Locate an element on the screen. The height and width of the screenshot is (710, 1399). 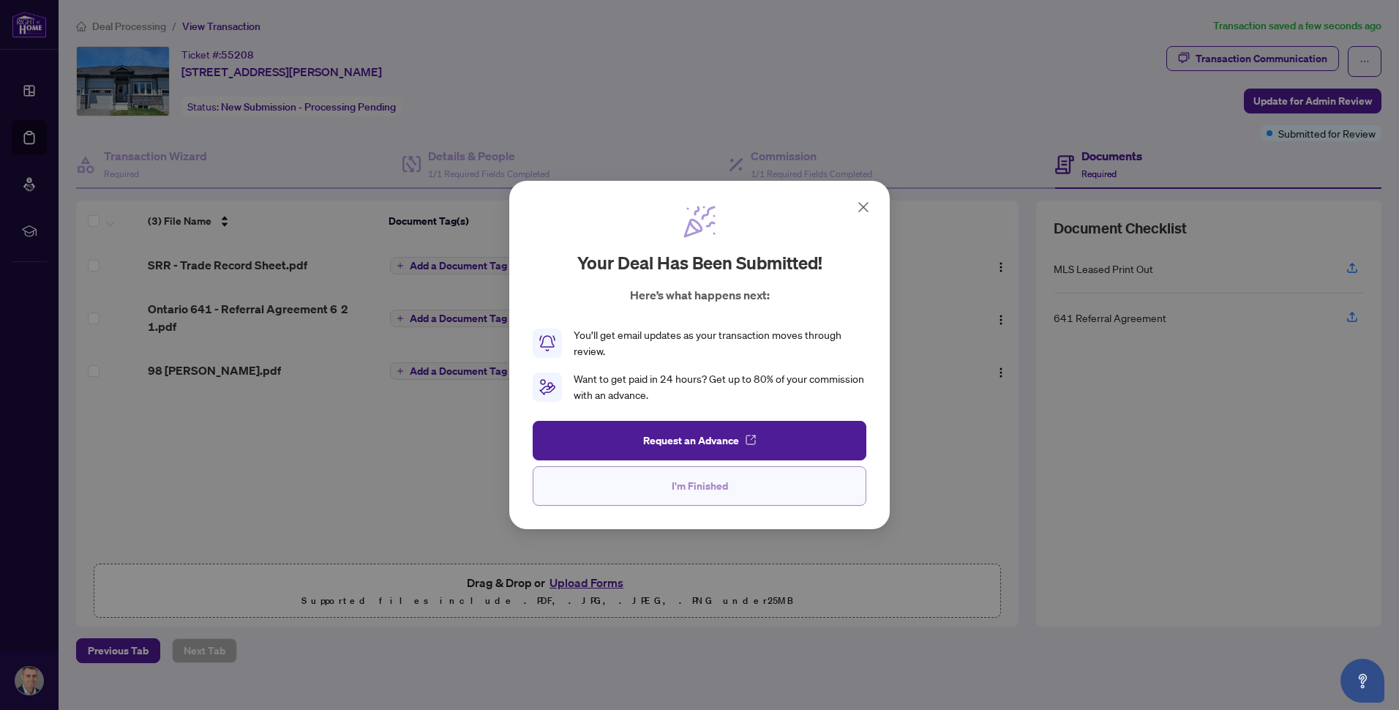
span: Request an Advance is located at coordinates (691, 440).